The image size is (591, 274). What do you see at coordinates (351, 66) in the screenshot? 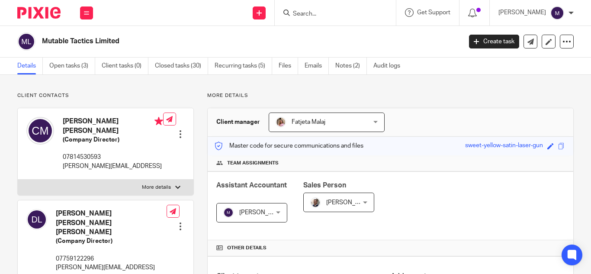
I see `a: Notes (2)` at bounding box center [351, 66].